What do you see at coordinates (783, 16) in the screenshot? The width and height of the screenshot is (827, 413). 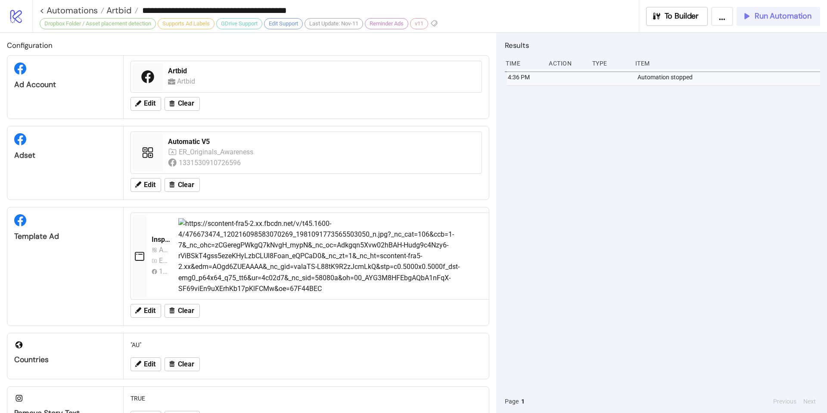 I see `span: Run Automation` at bounding box center [783, 16].